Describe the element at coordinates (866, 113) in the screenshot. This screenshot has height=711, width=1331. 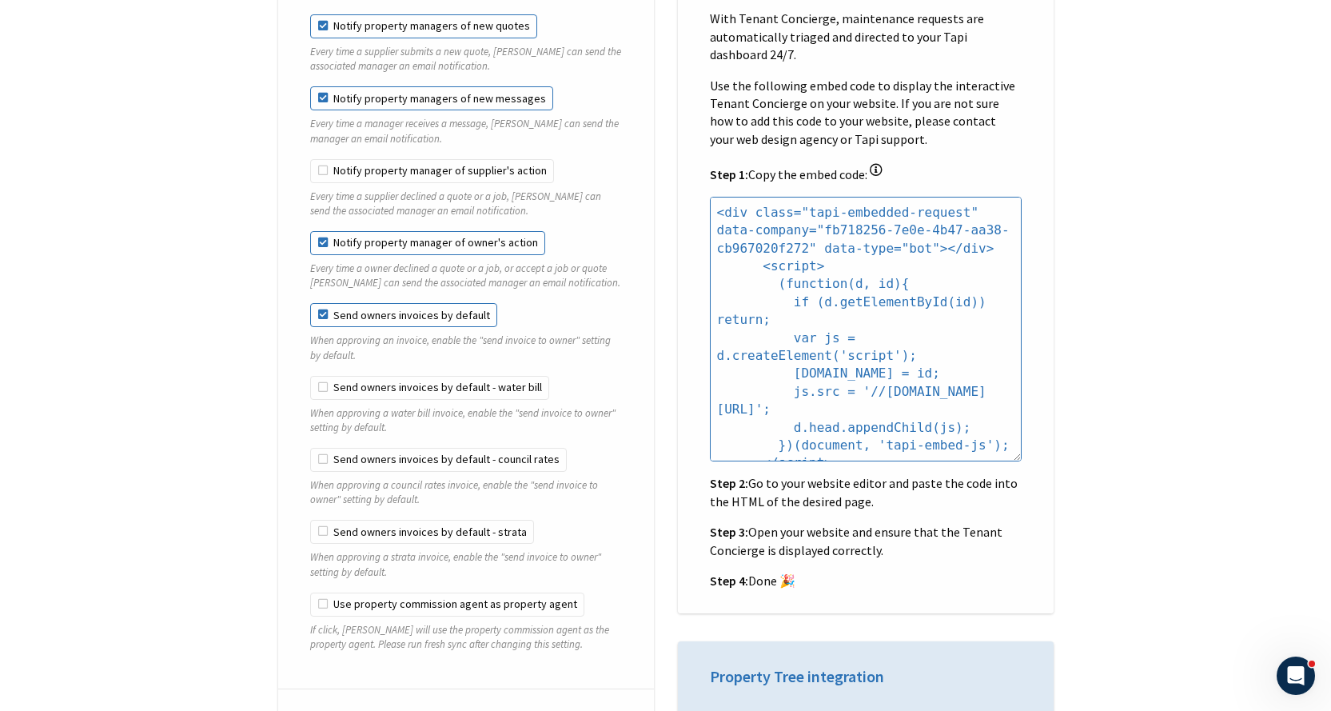
I see `p: Use the following embed code to display the interactive Tenant Concierge on your website. If you ...` at that location.